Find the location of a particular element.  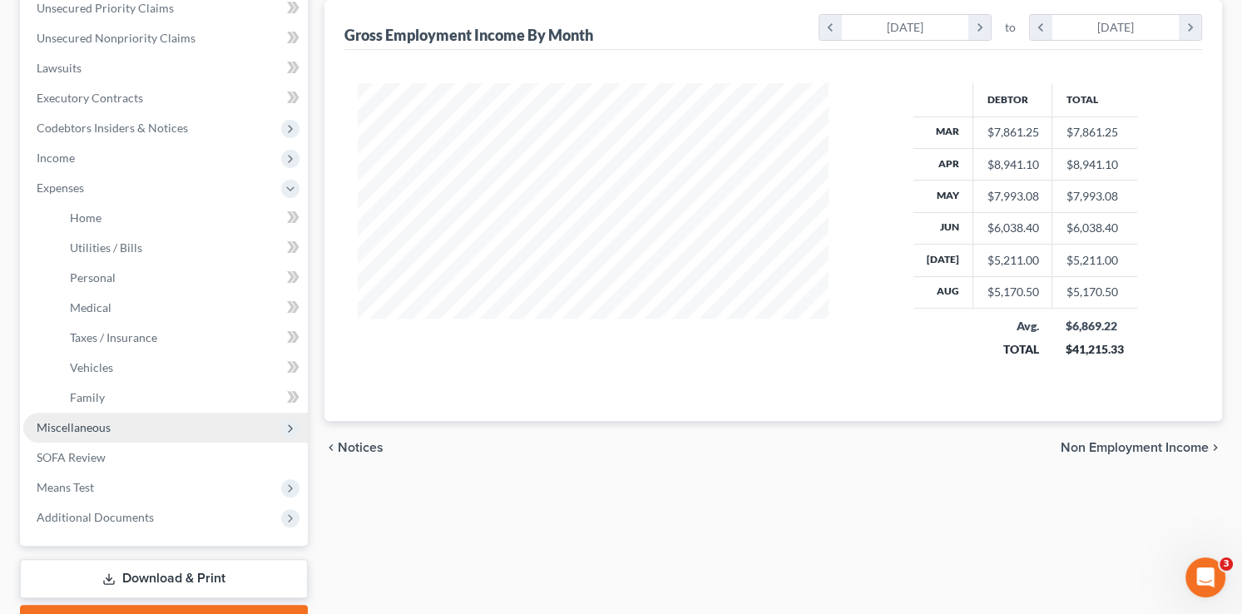

span: Codebtors Insiders & Notices is located at coordinates (112, 127).